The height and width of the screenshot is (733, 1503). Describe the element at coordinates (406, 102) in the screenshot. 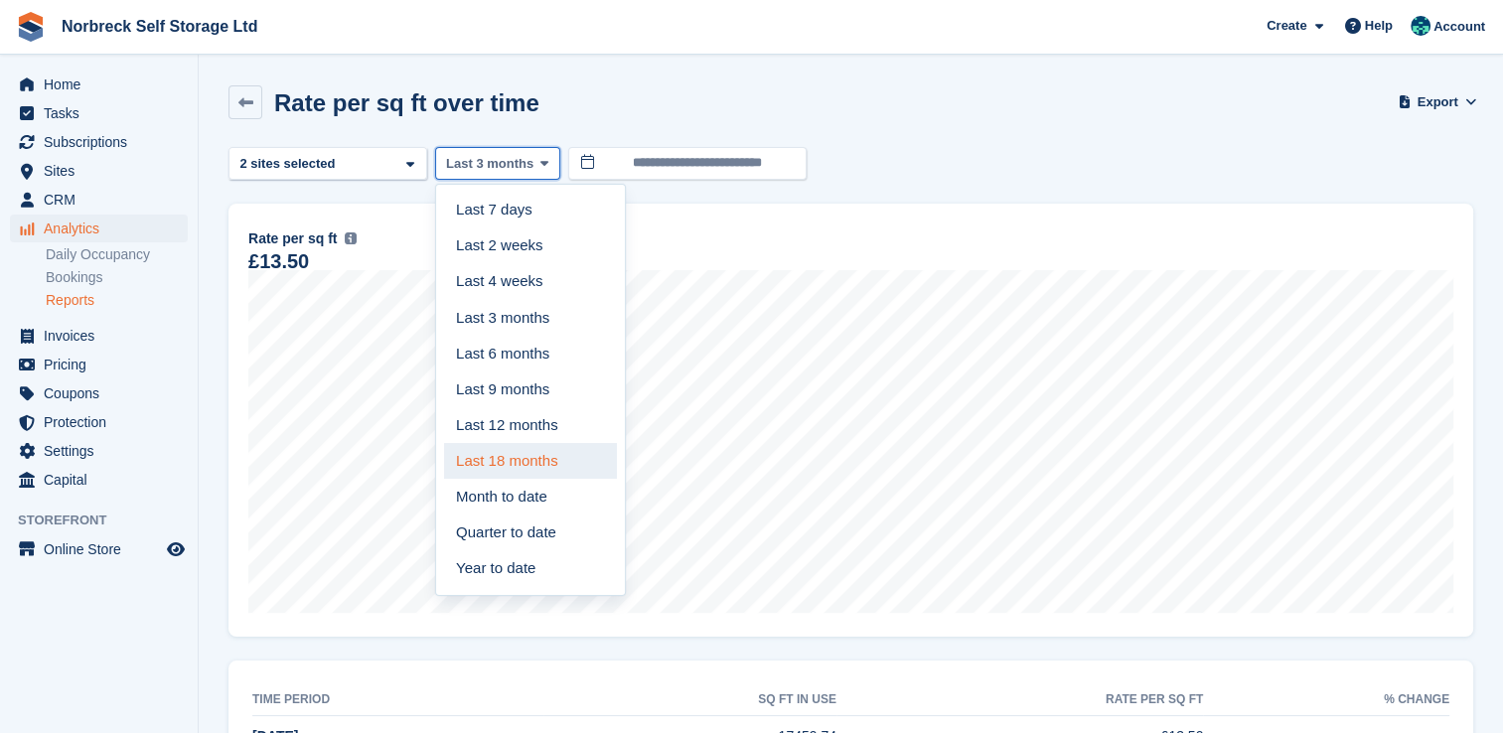

I see `h2: Rate per sq ft over time` at that location.